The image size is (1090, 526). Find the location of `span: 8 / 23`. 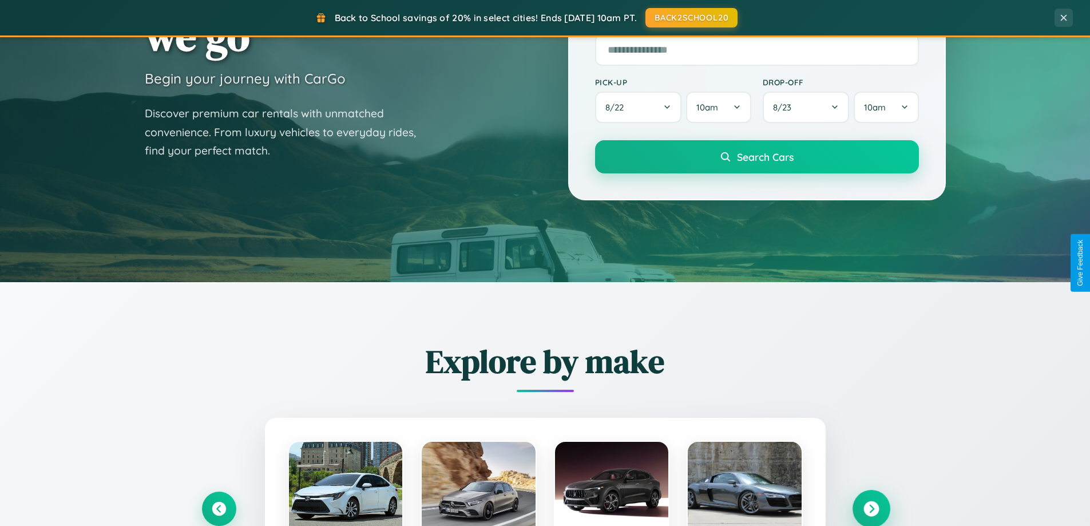

span: 8 / 23 is located at coordinates (785, 107).